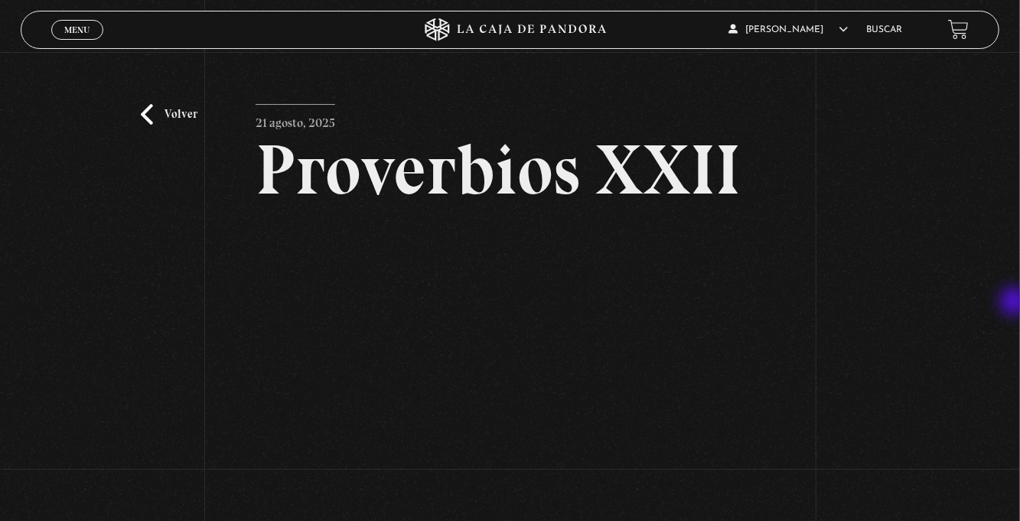 This screenshot has width=1020, height=521. What do you see at coordinates (169, 114) in the screenshot?
I see `a: Volver` at bounding box center [169, 114].